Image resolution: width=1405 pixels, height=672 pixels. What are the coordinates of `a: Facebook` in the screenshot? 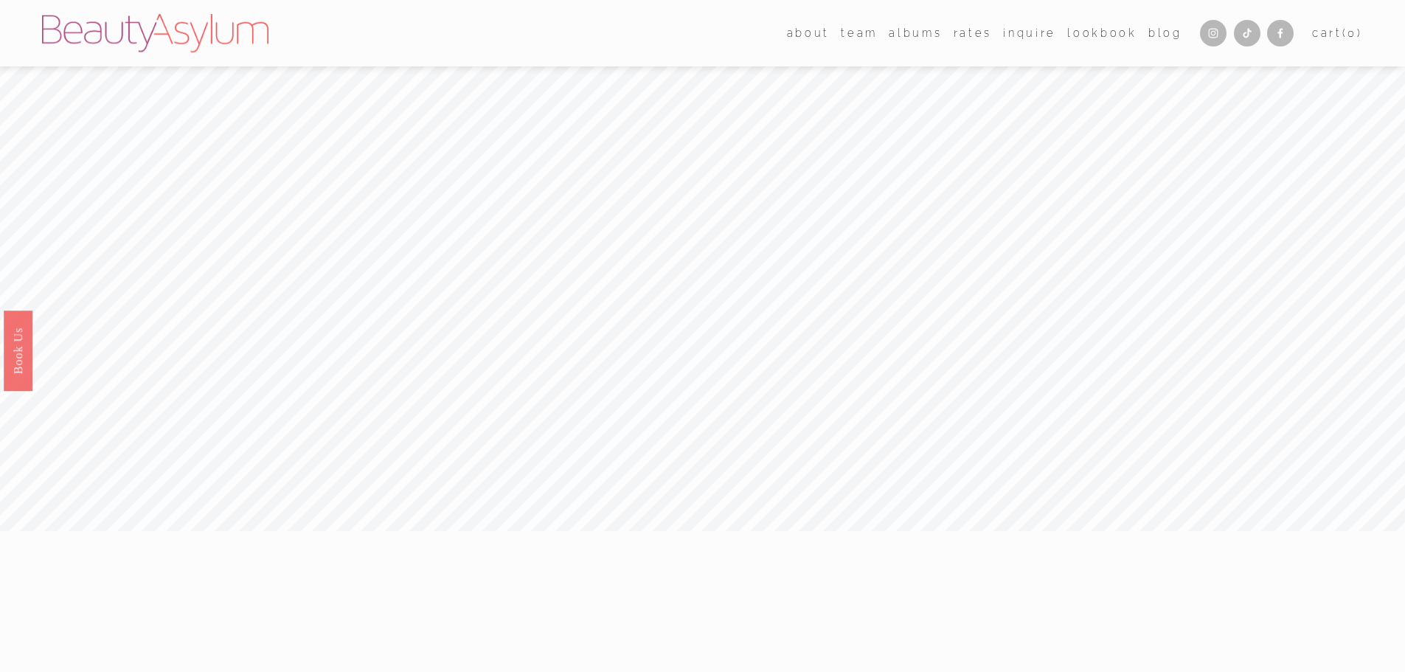 It's located at (1280, 33).